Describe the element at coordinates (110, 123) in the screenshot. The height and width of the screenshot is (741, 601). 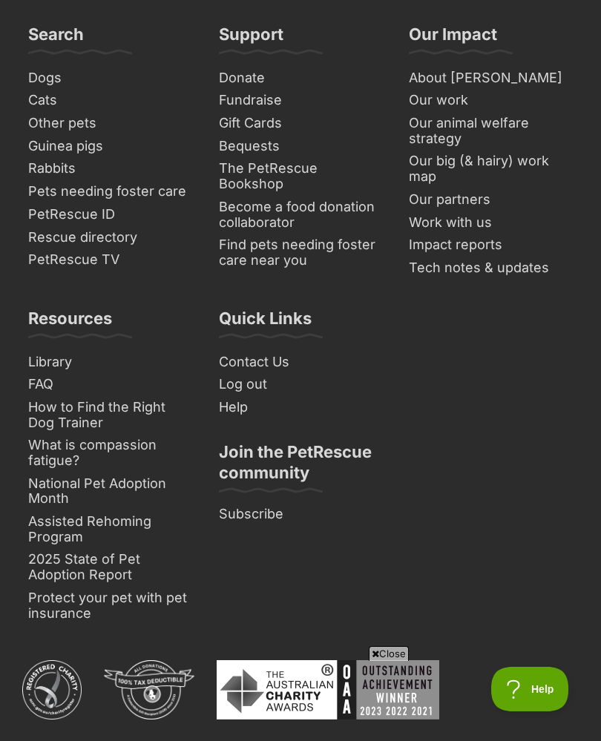
I see `a: Other pets` at that location.